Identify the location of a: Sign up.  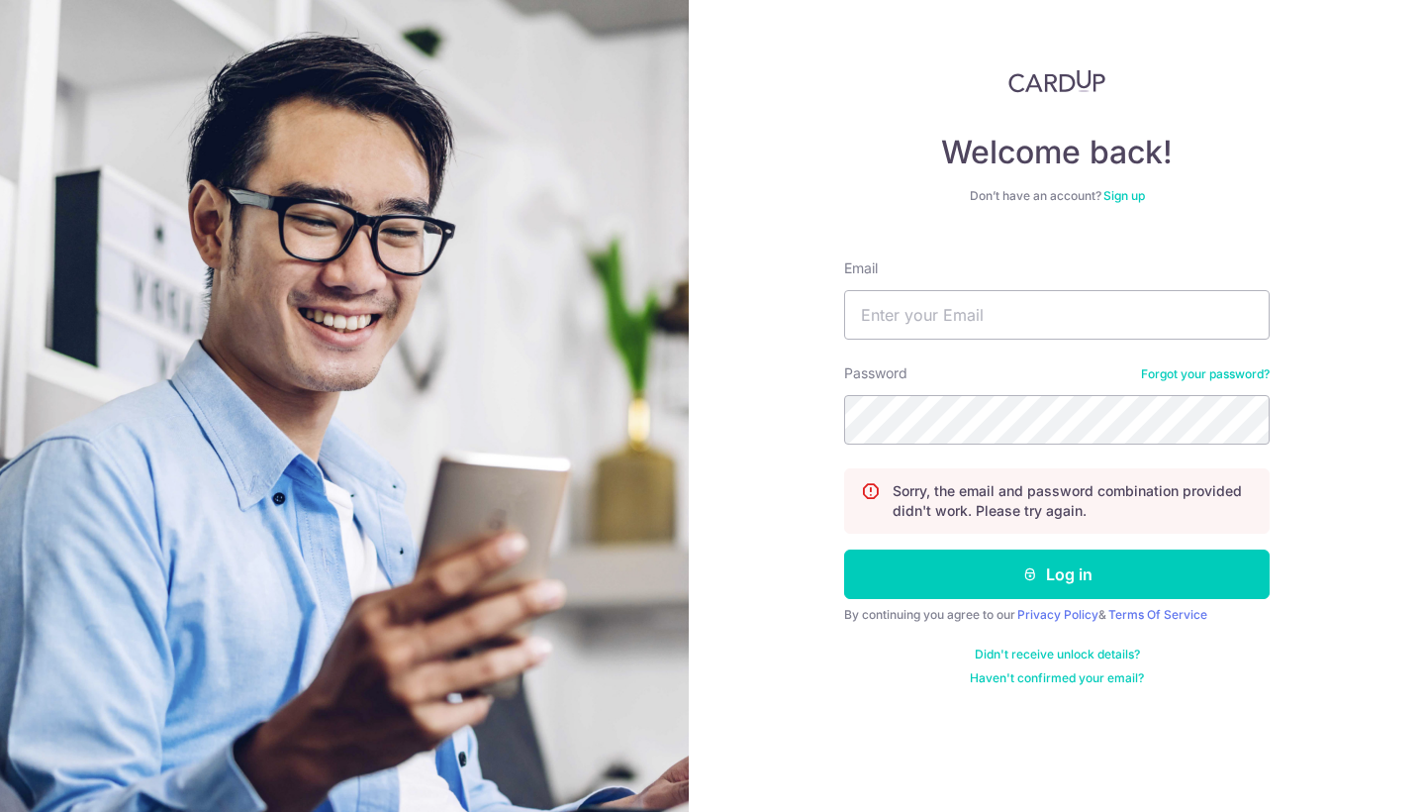
(1125, 195).